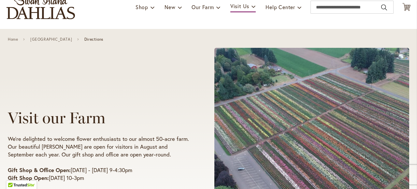 The height and width of the screenshot is (189, 417). Describe the element at coordinates (170, 7) in the screenshot. I see `span: New` at that location.